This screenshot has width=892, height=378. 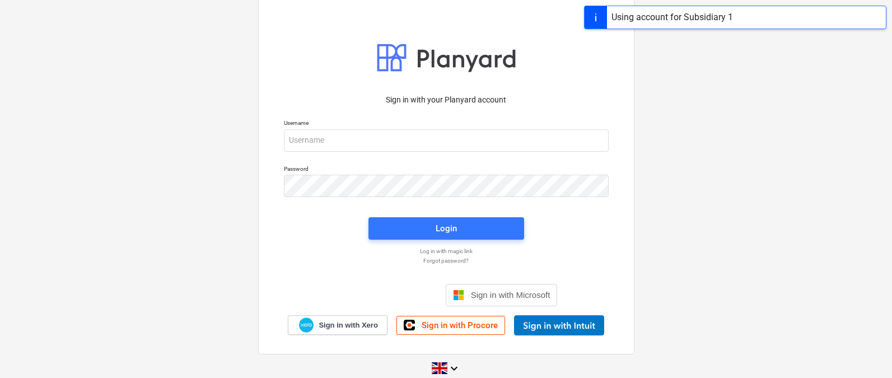 What do you see at coordinates (348, 325) in the screenshot?
I see `span: Sign in with Xero` at bounding box center [348, 325].